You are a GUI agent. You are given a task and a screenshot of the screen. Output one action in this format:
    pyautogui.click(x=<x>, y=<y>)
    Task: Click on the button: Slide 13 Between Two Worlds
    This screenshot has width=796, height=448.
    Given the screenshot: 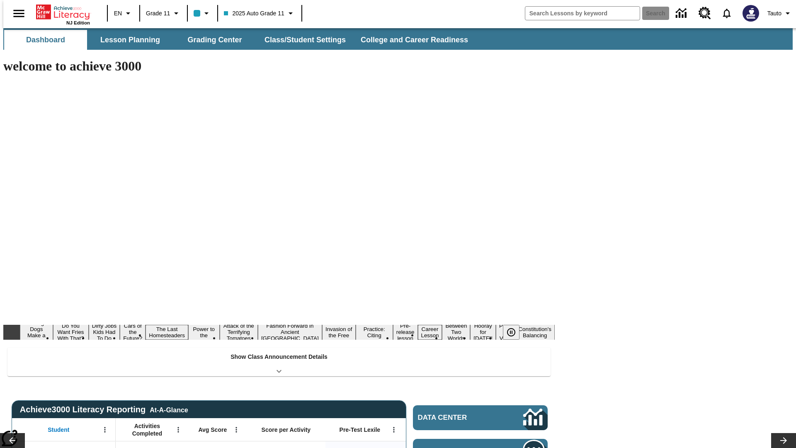 What is the action you would take?
    pyautogui.click(x=456, y=332)
    